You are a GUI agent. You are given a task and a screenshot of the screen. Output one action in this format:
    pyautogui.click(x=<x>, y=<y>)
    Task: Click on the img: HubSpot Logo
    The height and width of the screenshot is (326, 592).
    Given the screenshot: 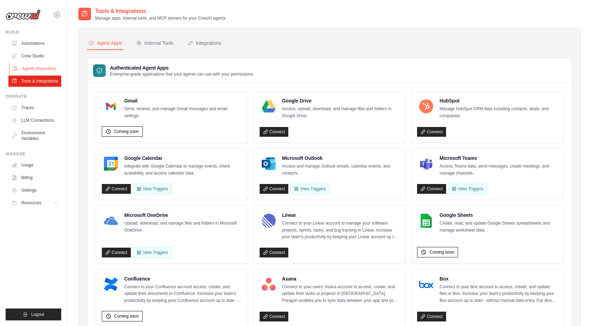 What is the action you would take?
    pyautogui.click(x=426, y=106)
    